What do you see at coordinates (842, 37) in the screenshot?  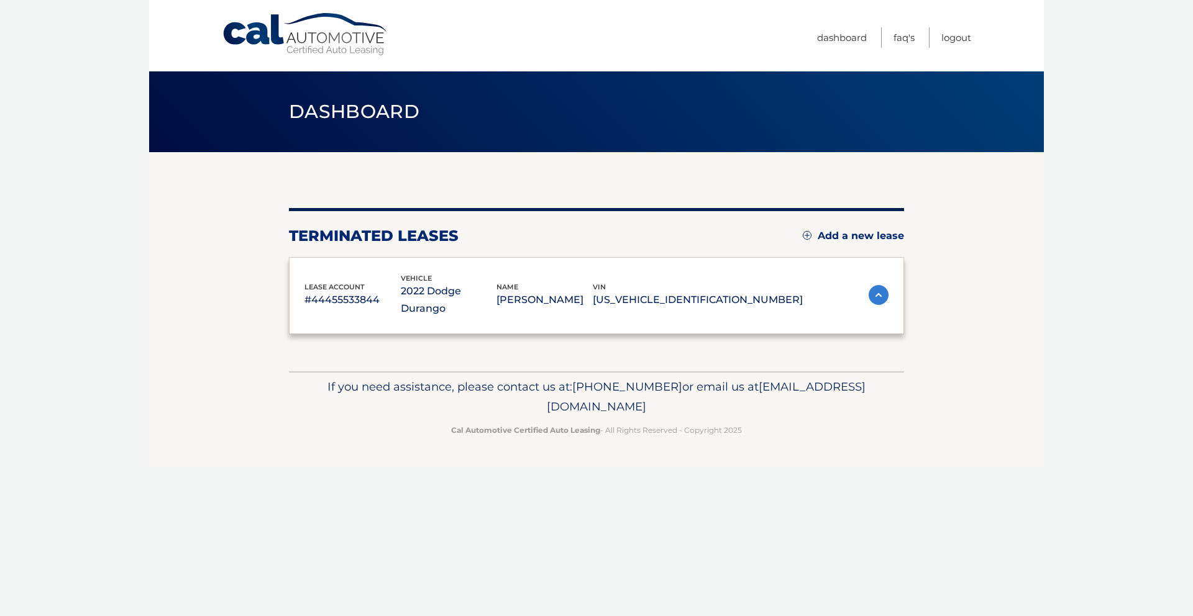 I see `a: Dashboard` at bounding box center [842, 37].